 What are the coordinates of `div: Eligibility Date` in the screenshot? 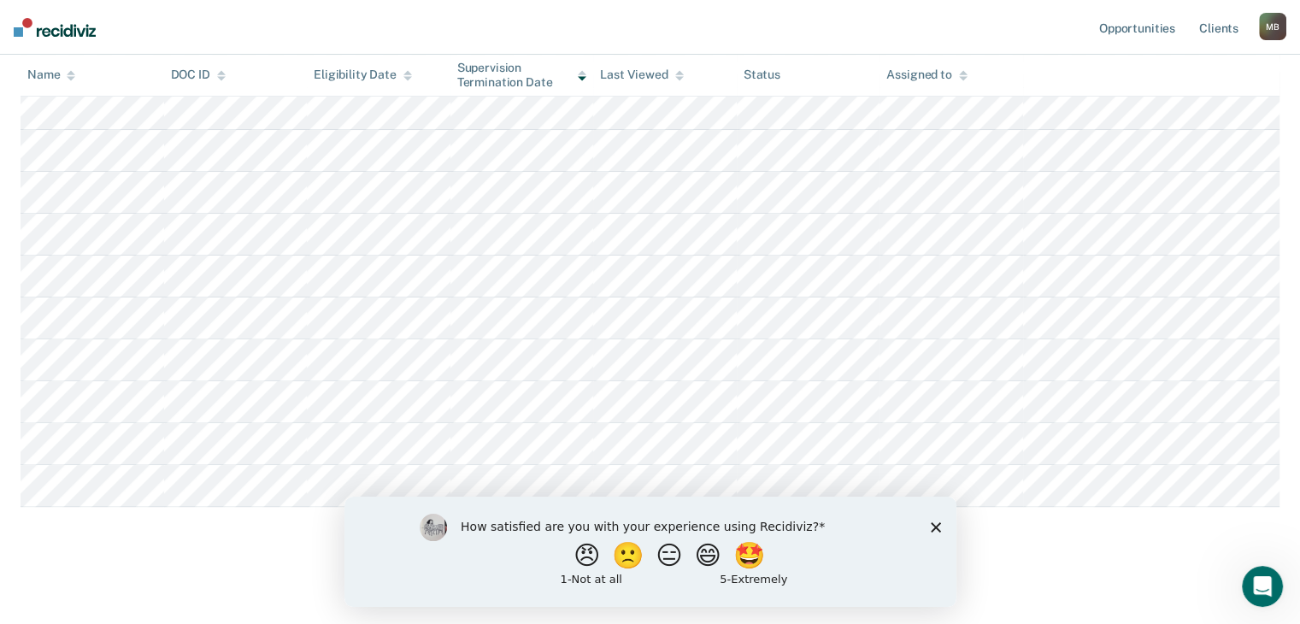 It's located at (362, 75).